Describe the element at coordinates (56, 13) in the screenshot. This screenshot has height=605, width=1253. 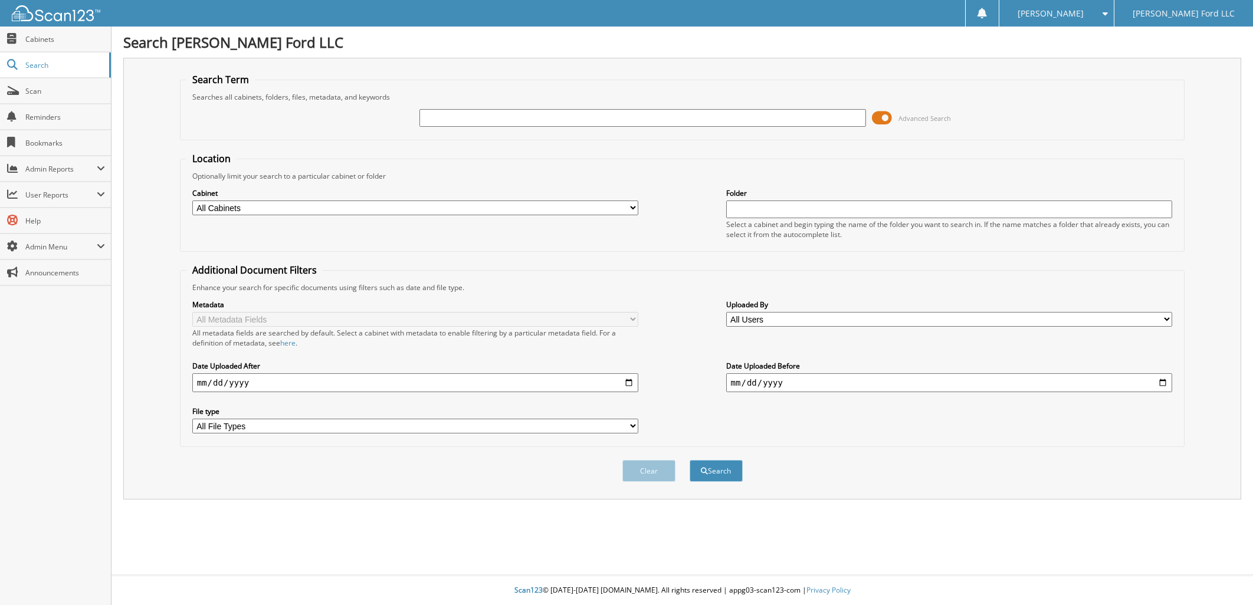
I see `img: scan123-logo-white.svg` at that location.